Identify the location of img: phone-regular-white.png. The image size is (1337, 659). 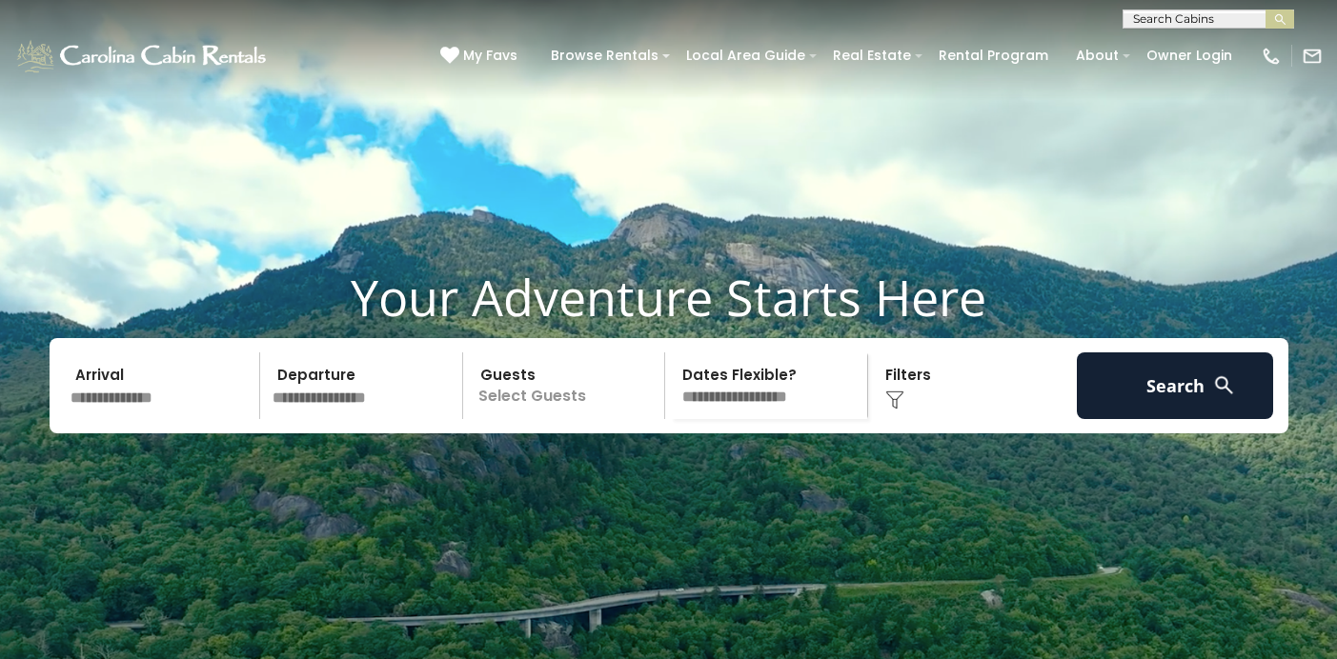
(1271, 56).